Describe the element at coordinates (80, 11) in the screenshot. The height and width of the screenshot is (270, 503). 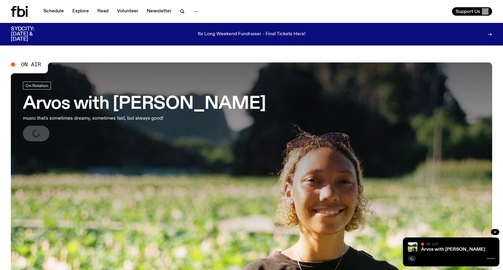
I see `a: Explore` at that location.